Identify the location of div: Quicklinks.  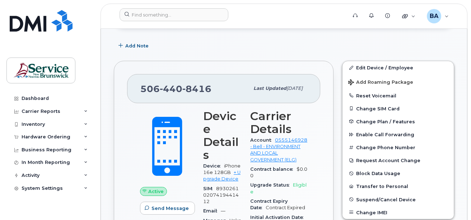
(408, 16).